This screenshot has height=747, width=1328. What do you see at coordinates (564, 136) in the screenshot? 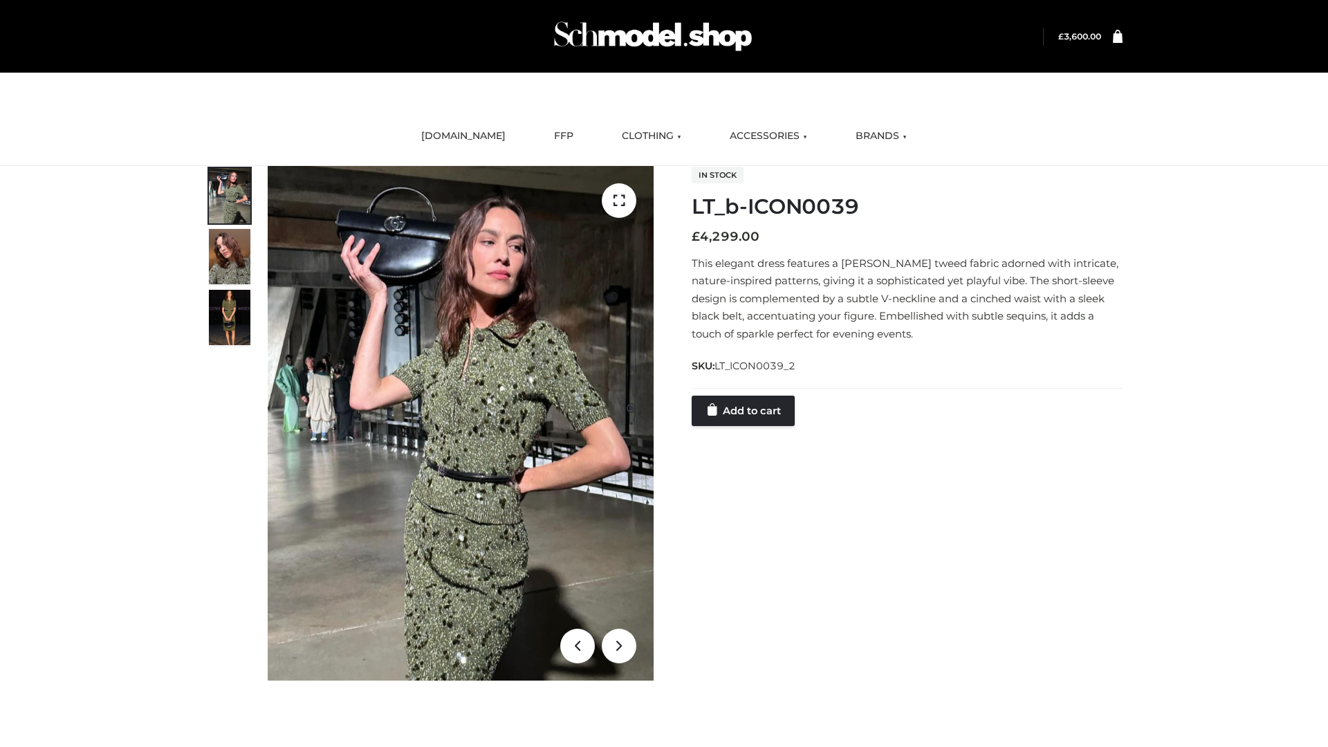
I see `a: FFP` at bounding box center [564, 136].